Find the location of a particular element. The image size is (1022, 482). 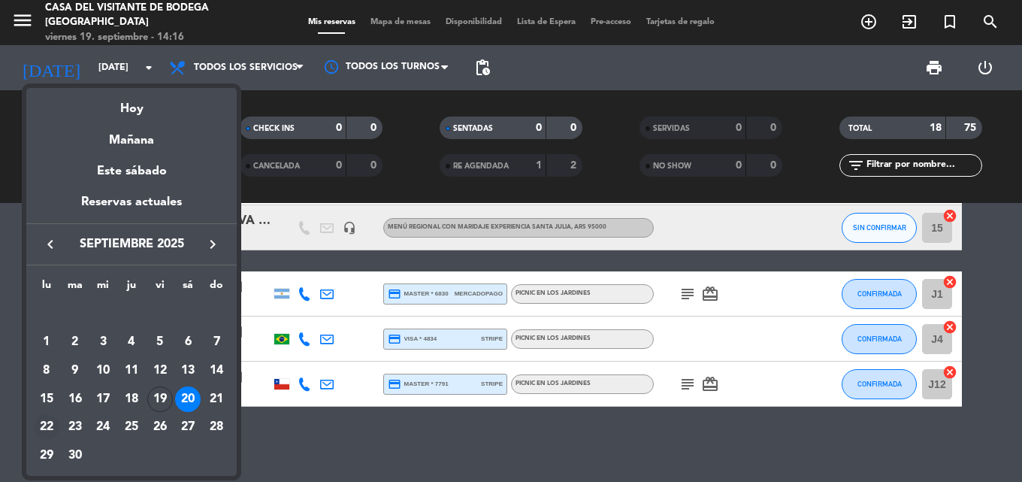

th: lunes is located at coordinates (47, 288).